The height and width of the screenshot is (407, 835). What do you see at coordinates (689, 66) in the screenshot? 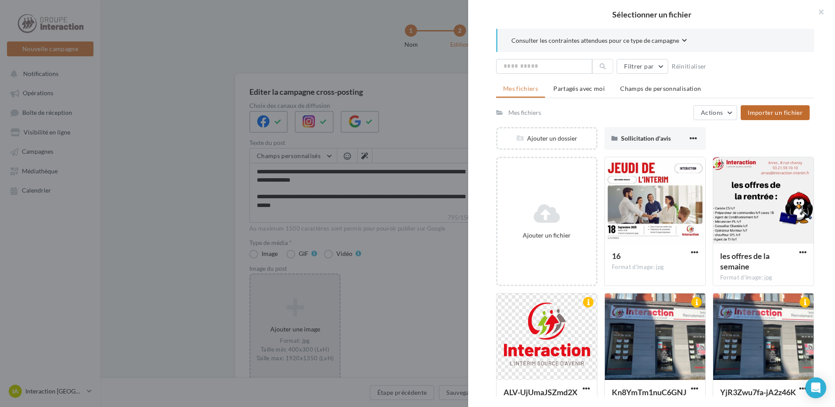
I see `button: Réinitialiser` at bounding box center [689, 66].